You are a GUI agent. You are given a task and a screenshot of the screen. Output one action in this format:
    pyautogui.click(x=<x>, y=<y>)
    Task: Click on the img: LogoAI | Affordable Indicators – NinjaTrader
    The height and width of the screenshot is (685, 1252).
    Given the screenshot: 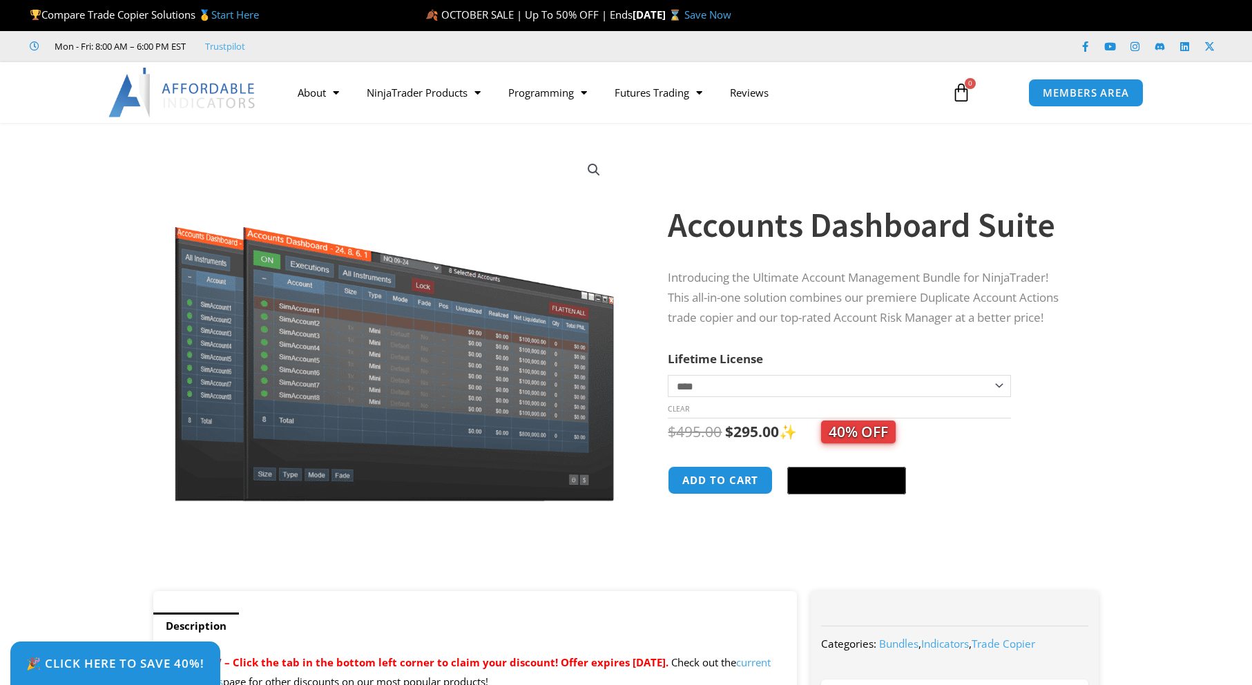 What is the action you would take?
    pyautogui.click(x=182, y=93)
    